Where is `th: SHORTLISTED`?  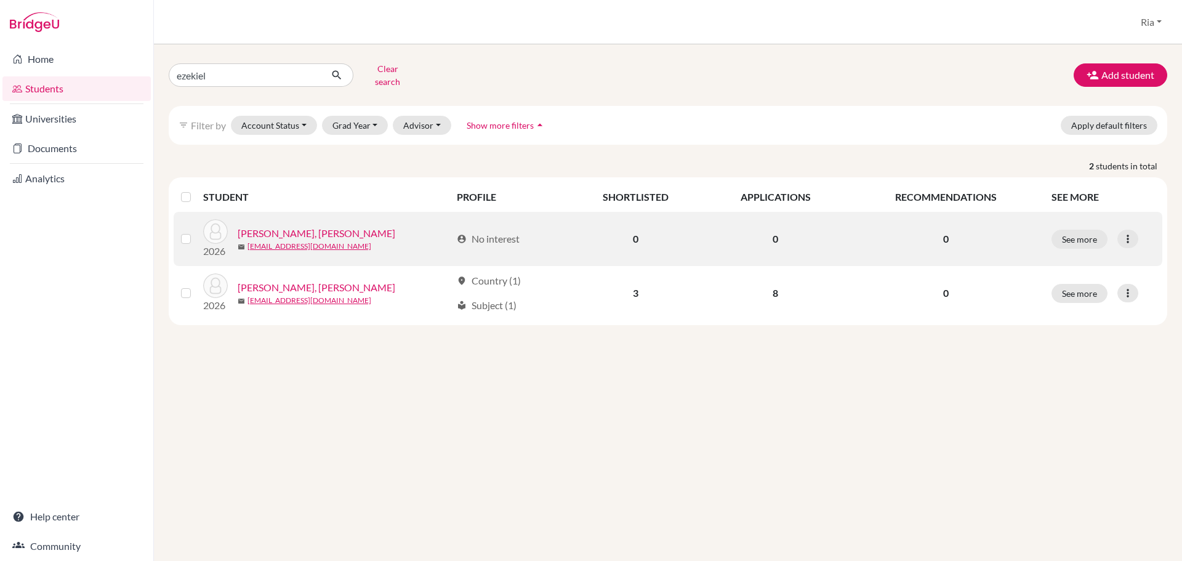 th: SHORTLISTED is located at coordinates (636, 197).